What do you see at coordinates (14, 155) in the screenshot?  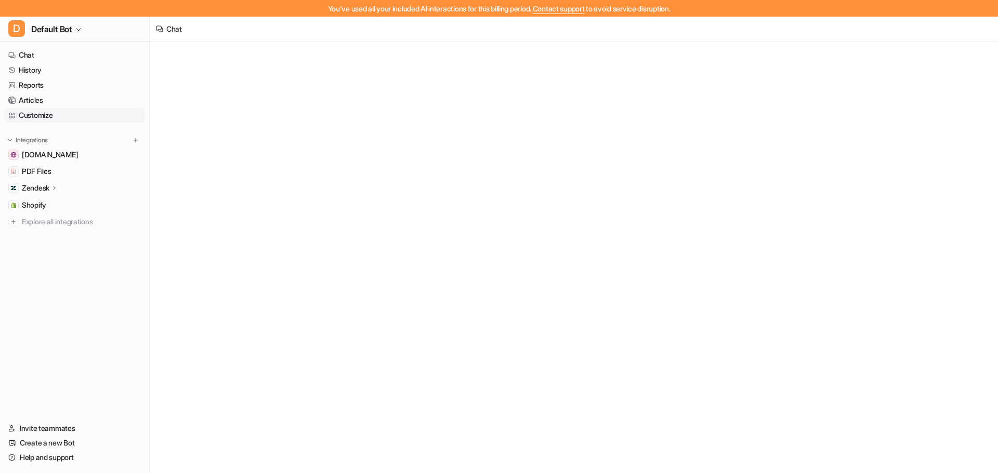 I see `img: wovenwood.co.uk` at bounding box center [14, 155].